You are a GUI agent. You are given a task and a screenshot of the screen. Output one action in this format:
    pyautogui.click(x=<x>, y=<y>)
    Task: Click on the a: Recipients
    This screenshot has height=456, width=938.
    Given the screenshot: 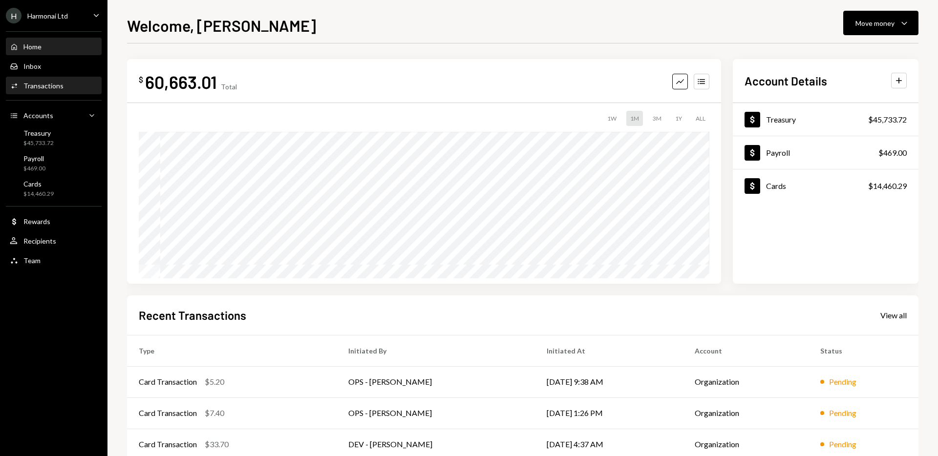 What is the action you would take?
    pyautogui.click(x=54, y=241)
    